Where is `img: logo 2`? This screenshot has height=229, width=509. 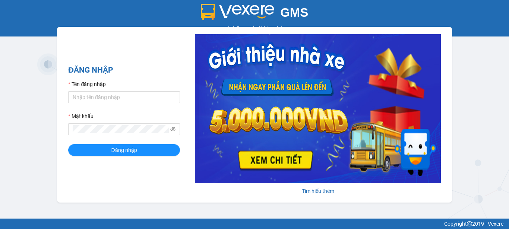 img: logo 2 is located at coordinates (238, 12).